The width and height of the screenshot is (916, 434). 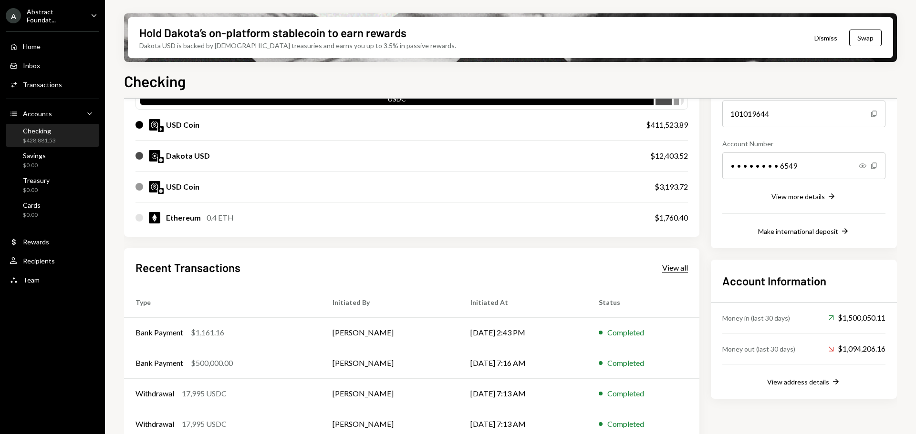 I want to click on div: Checking, so click(x=39, y=131).